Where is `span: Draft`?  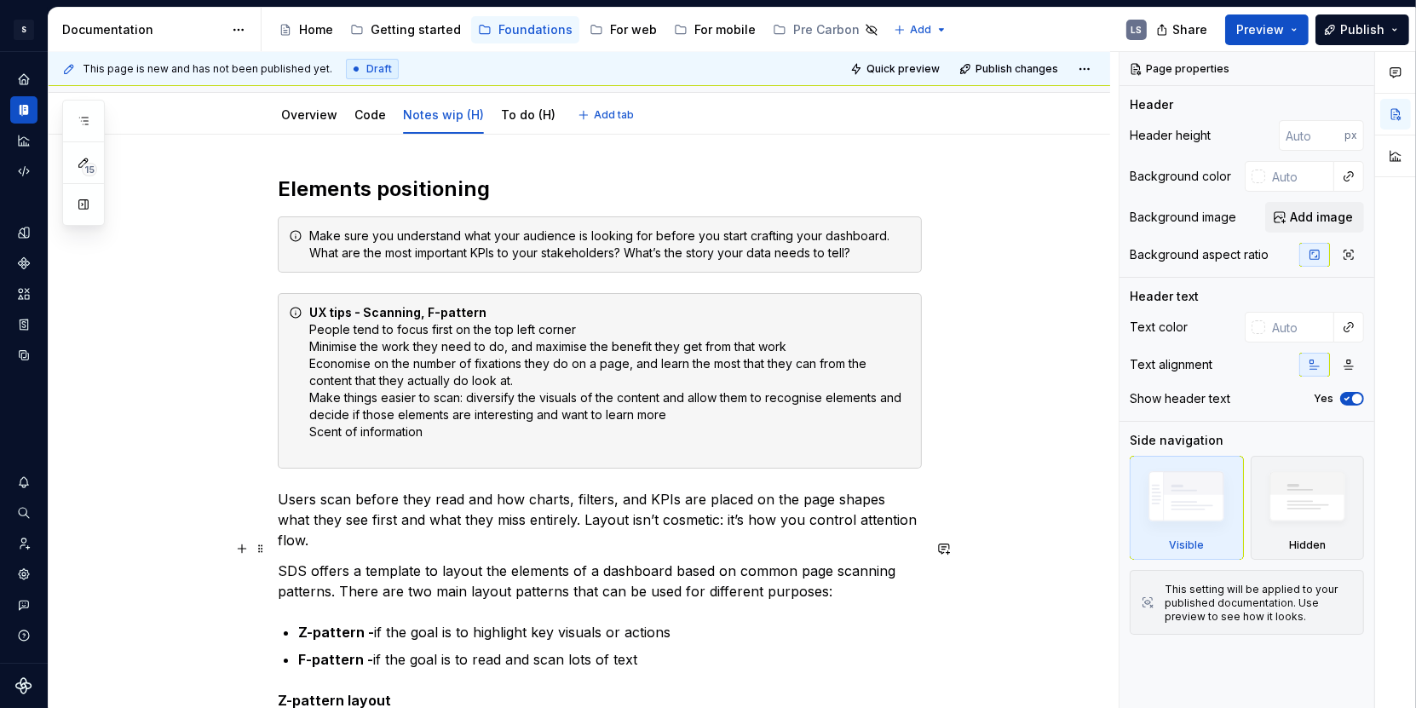
span: Draft is located at coordinates (379, 69).